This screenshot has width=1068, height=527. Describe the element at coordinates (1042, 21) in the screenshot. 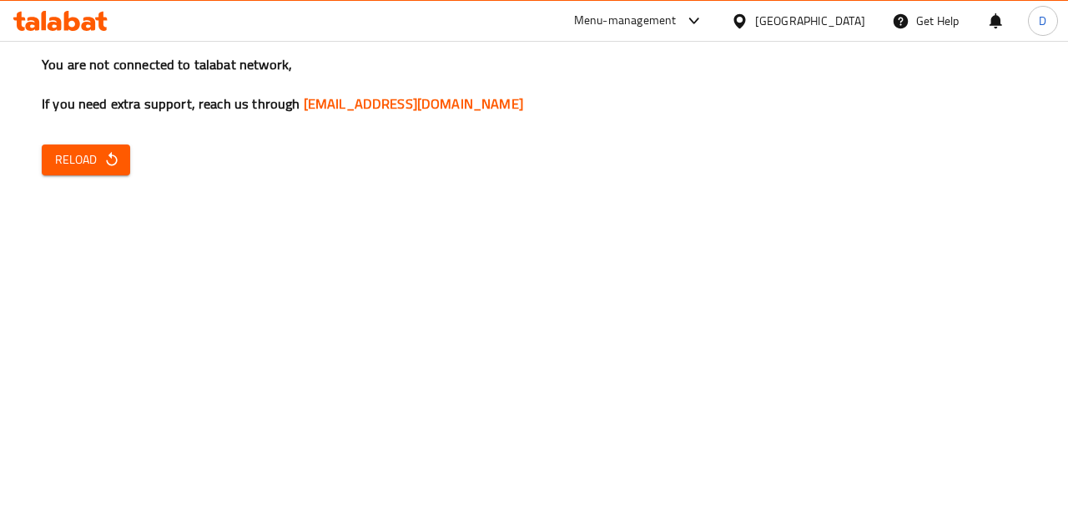

I see `span: D` at that location.